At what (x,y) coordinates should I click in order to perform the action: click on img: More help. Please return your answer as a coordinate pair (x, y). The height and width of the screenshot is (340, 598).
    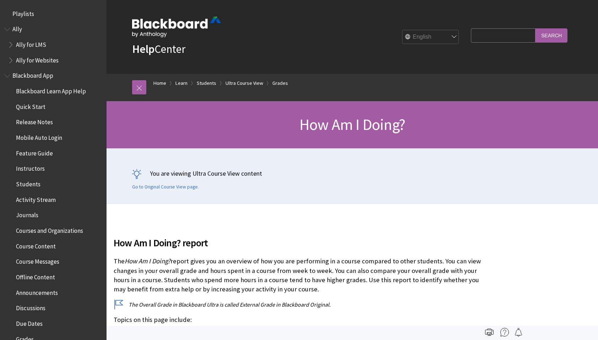
    Looking at the image, I should click on (504, 332).